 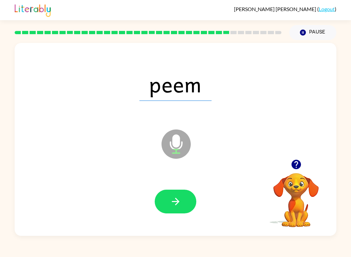 I want to click on span: peem, so click(x=175, y=84).